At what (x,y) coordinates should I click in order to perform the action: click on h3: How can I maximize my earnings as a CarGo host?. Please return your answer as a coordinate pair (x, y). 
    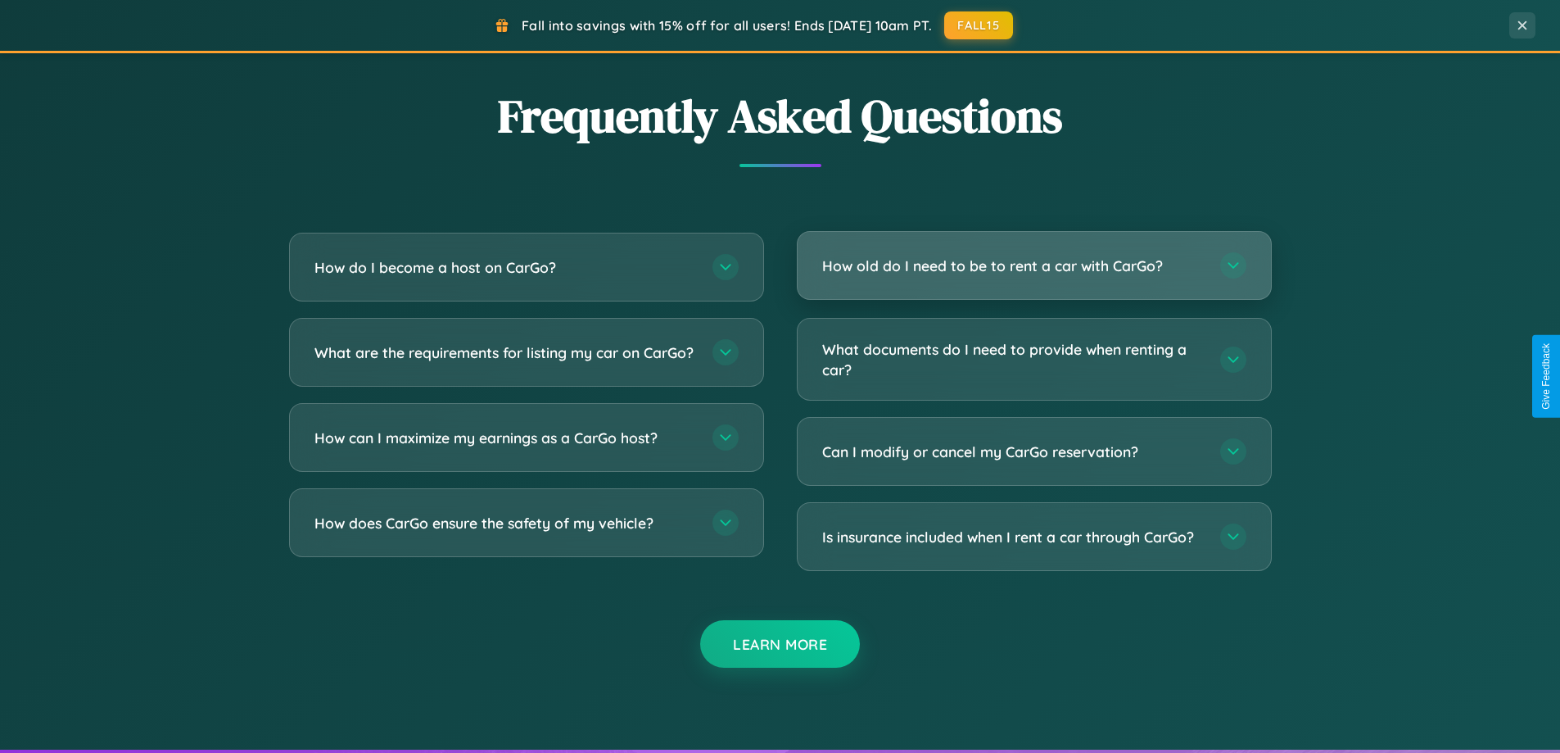
    Looking at the image, I should click on (505, 437).